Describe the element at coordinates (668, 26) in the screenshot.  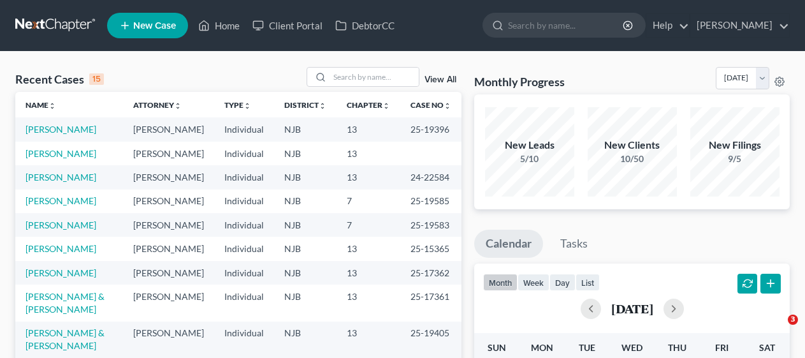
I see `a: Help` at that location.